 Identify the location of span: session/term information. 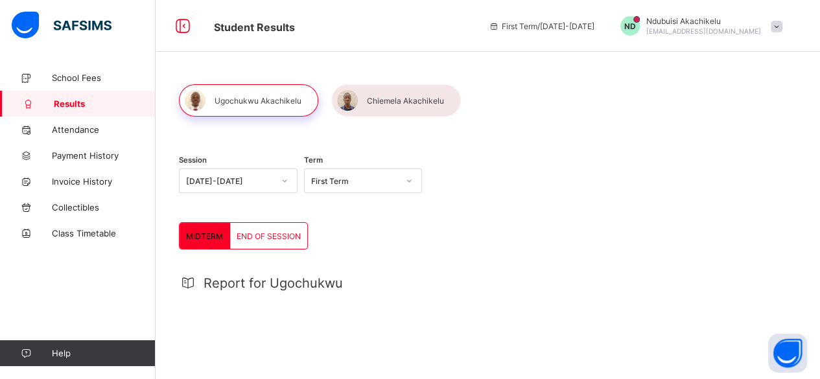
(541, 26).